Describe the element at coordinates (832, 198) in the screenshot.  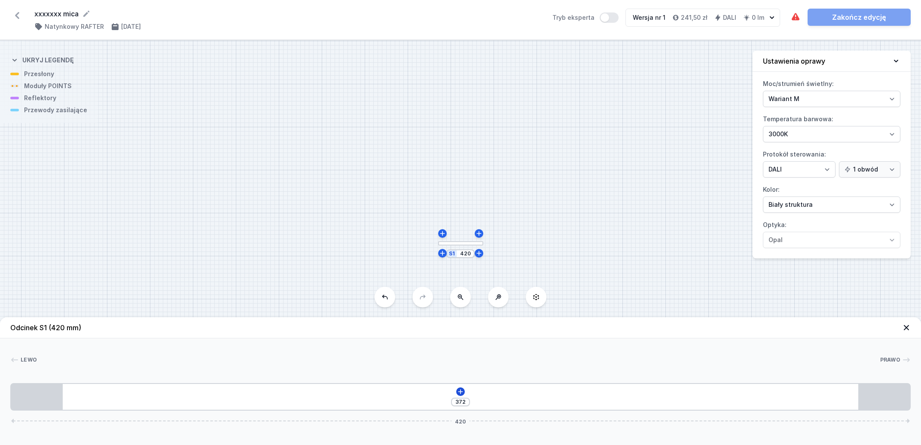
I see `label: Kolor:` at that location.